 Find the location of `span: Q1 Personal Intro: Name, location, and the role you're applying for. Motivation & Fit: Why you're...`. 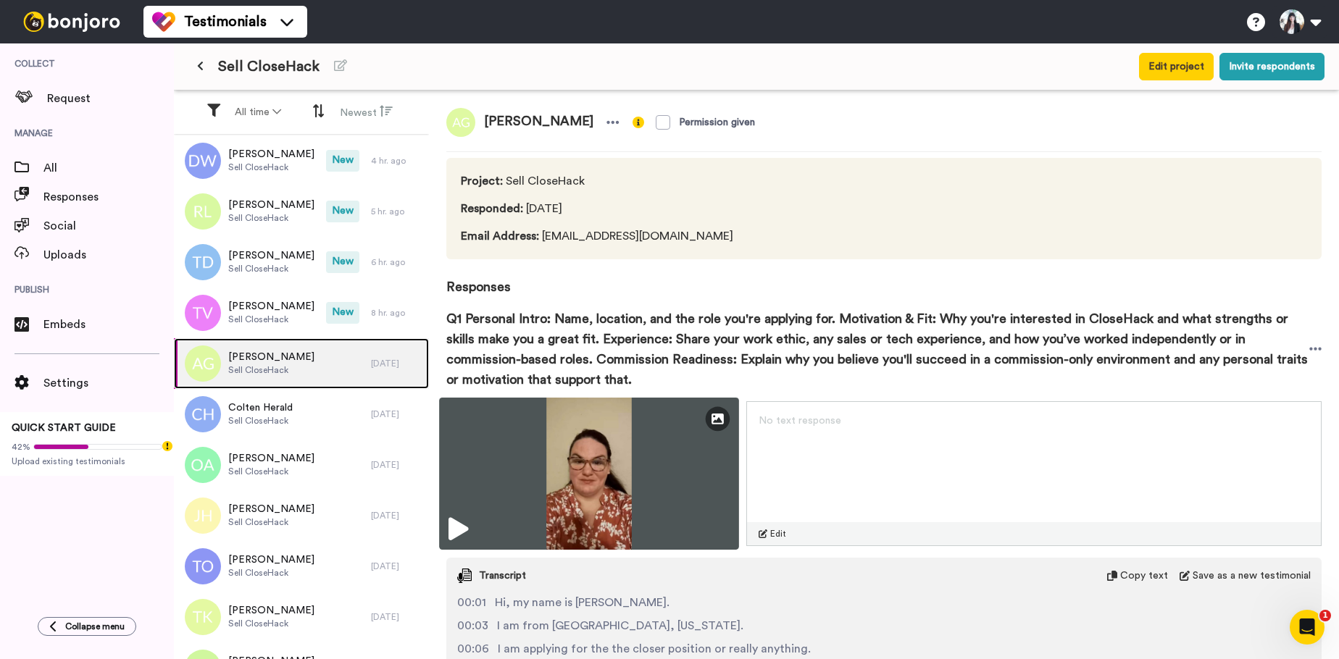

span: Q1 Personal Intro: Name, location, and the role you're applying for. Motivation & Fit: Why you're... is located at coordinates (877, 349).